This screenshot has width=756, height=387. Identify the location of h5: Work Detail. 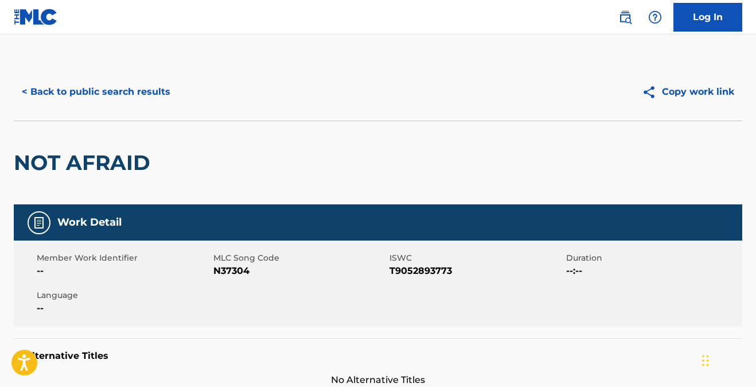
(90, 222).